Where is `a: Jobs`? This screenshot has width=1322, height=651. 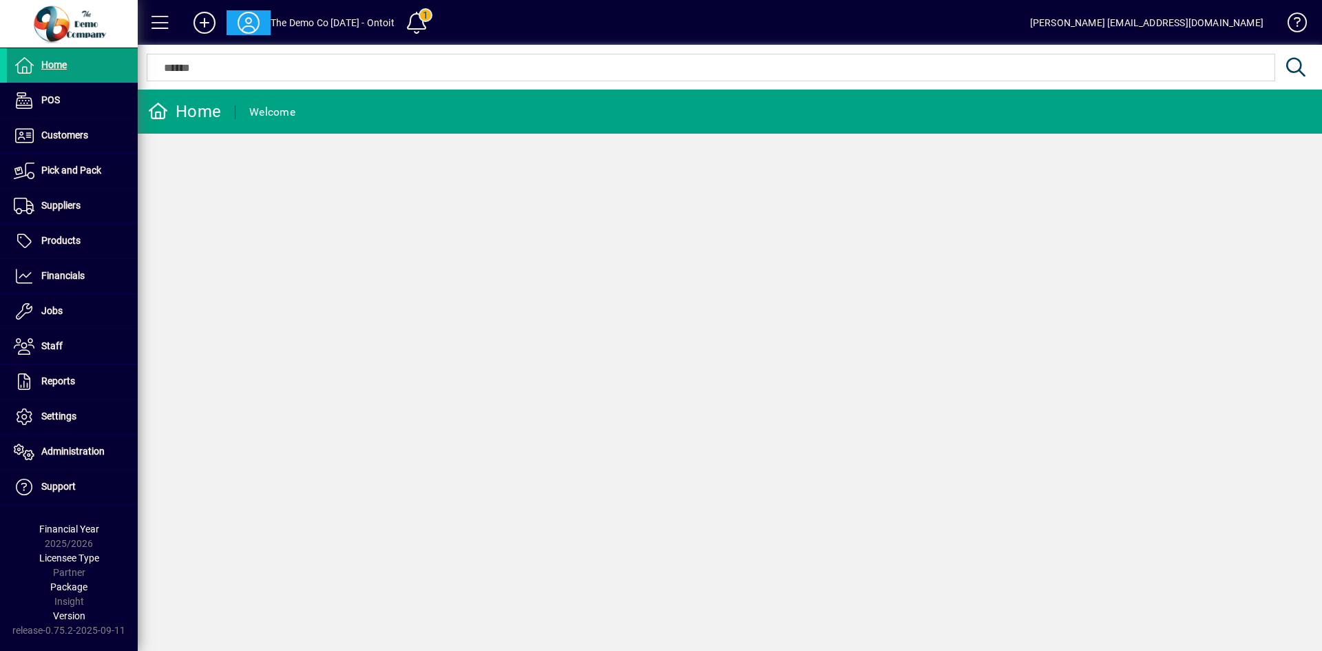
a: Jobs is located at coordinates (72, 311).